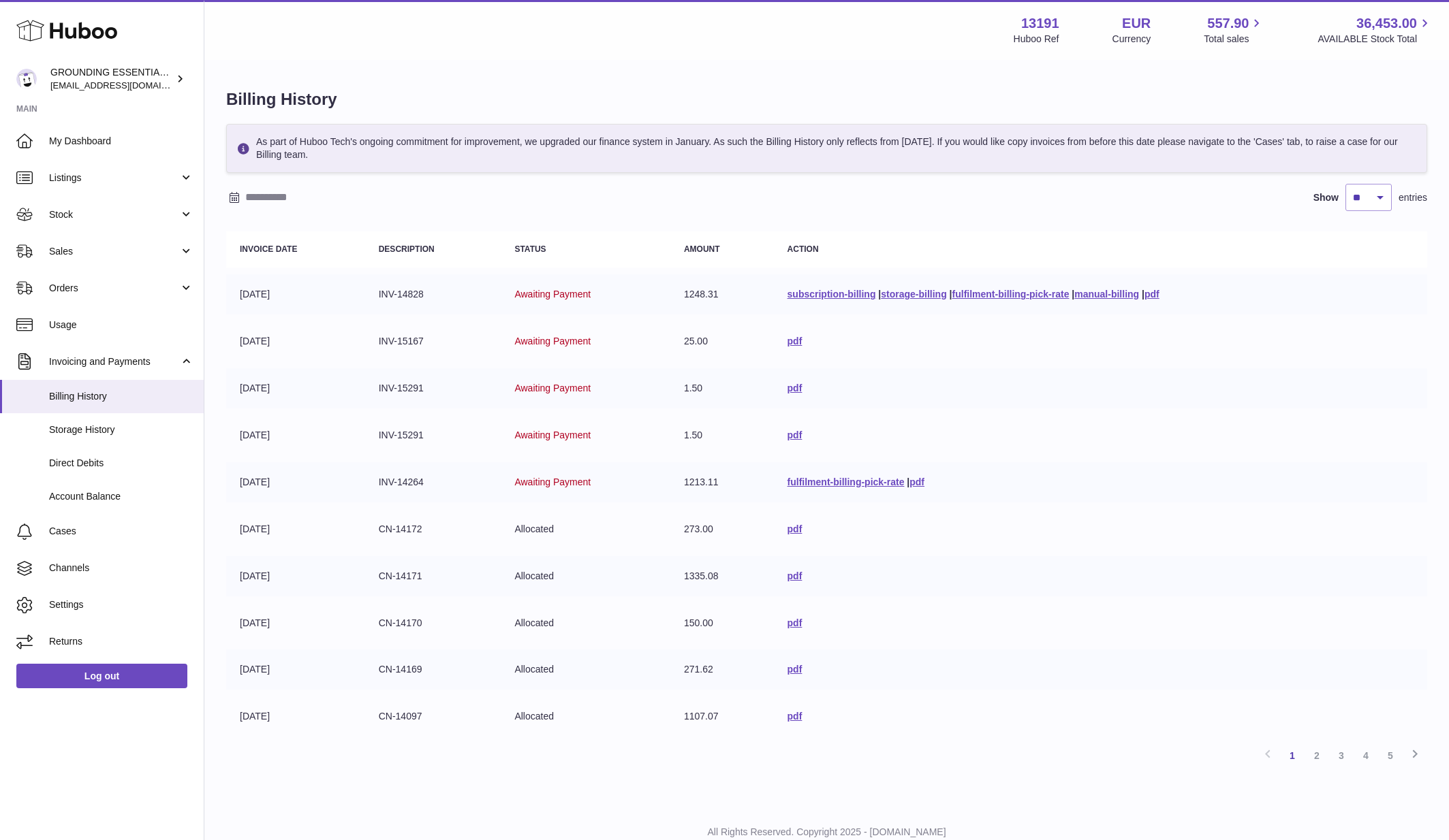  Describe the element at coordinates (1341, 756) in the screenshot. I see `a: 3` at that location.